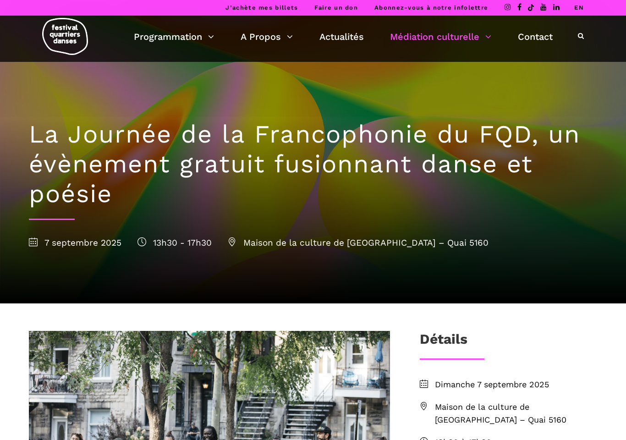 The image size is (626, 440). Describe the element at coordinates (431, 7) in the screenshot. I see `a: Abonnez-vous à notre infolettre` at that location.